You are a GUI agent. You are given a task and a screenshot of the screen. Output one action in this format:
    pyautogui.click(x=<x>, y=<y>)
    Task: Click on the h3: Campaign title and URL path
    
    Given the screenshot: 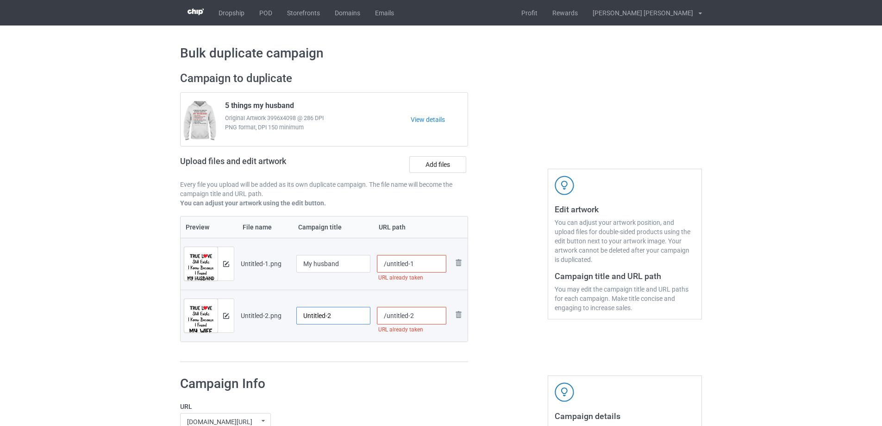 What is the action you would take?
    pyautogui.click(x=625, y=276)
    